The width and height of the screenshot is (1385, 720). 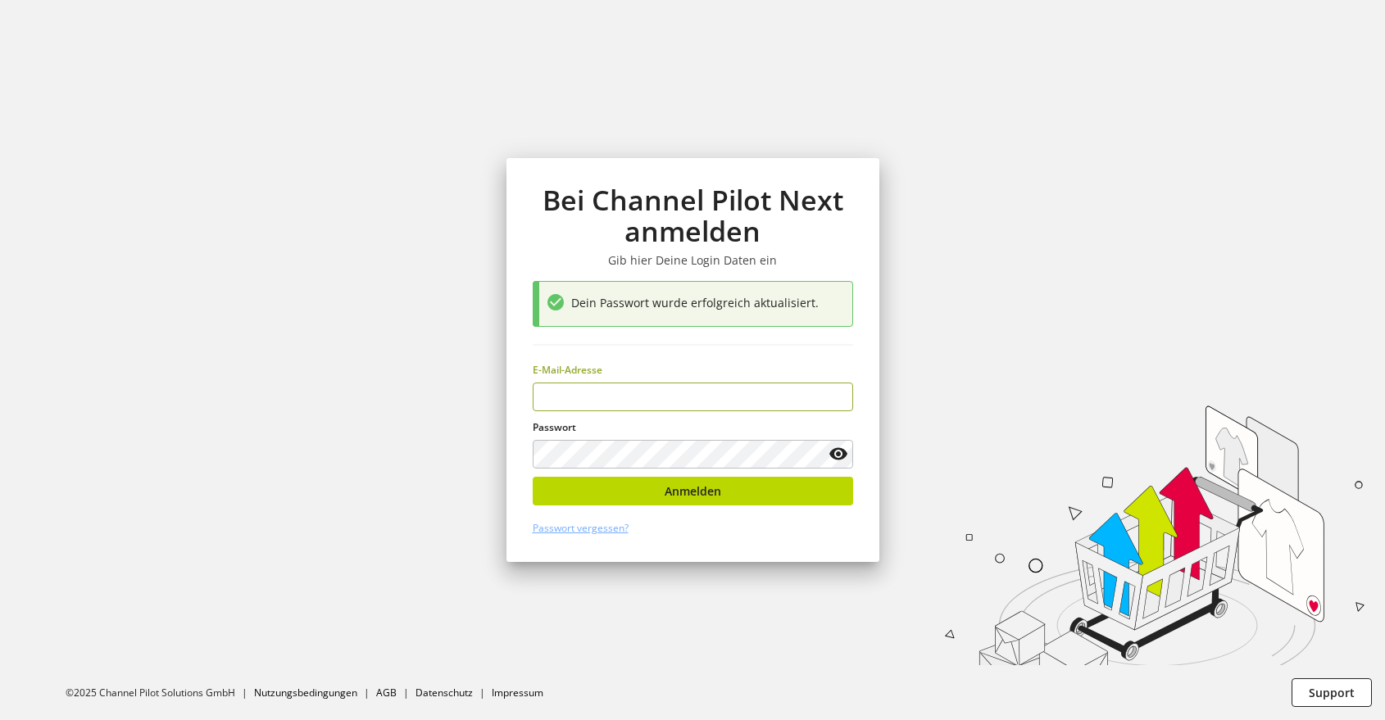 What do you see at coordinates (517, 692) in the screenshot?
I see `a: Impressum` at bounding box center [517, 692].